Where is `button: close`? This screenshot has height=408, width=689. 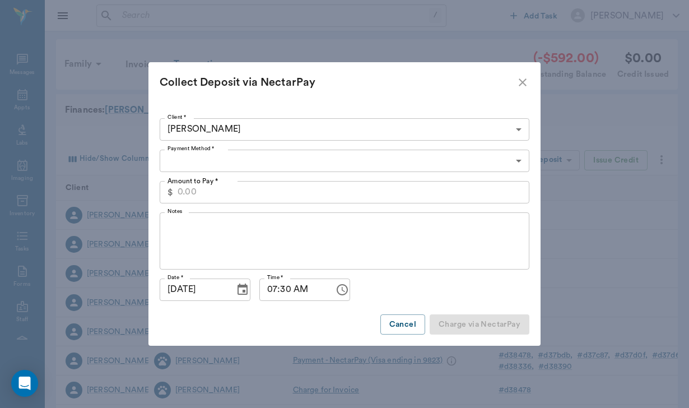 button: close is located at coordinates (523, 82).